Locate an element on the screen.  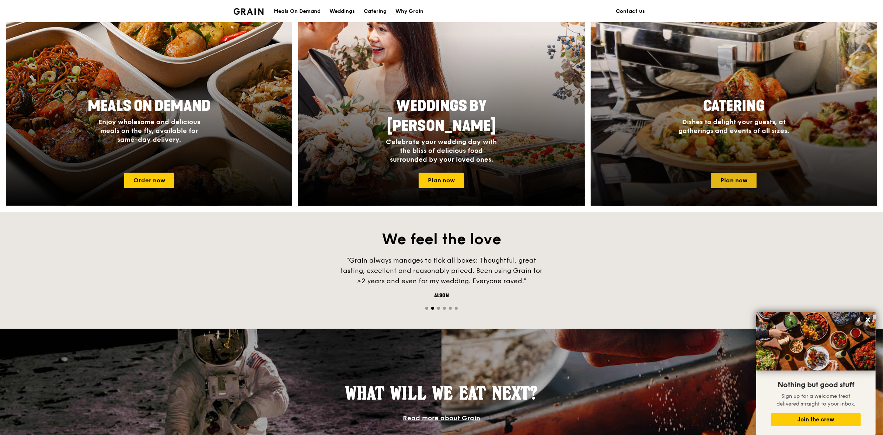
span: Enjoy wholesome and delicious meals on the fly, available for same-day delivery. is located at coordinates (149, 131).